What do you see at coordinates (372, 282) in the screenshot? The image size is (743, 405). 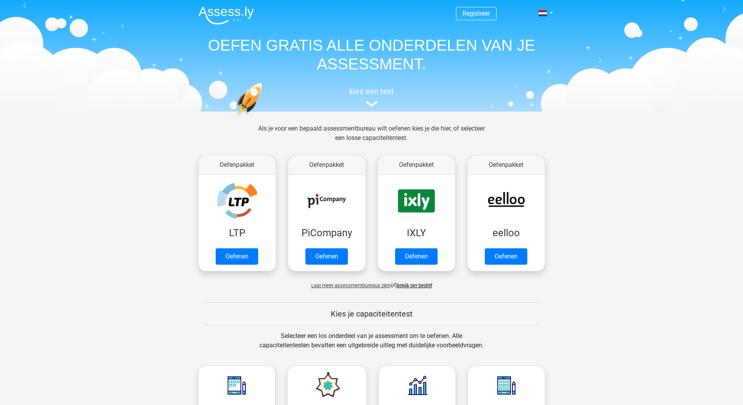 I see `div: of` at bounding box center [372, 282].